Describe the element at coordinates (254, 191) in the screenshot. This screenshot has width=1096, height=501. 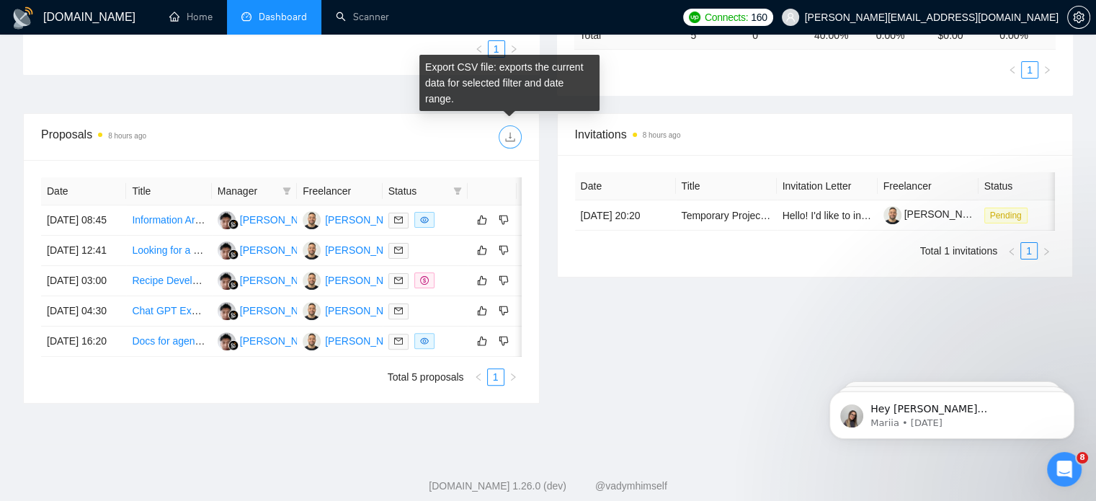
I see `th: Manager` at that location.